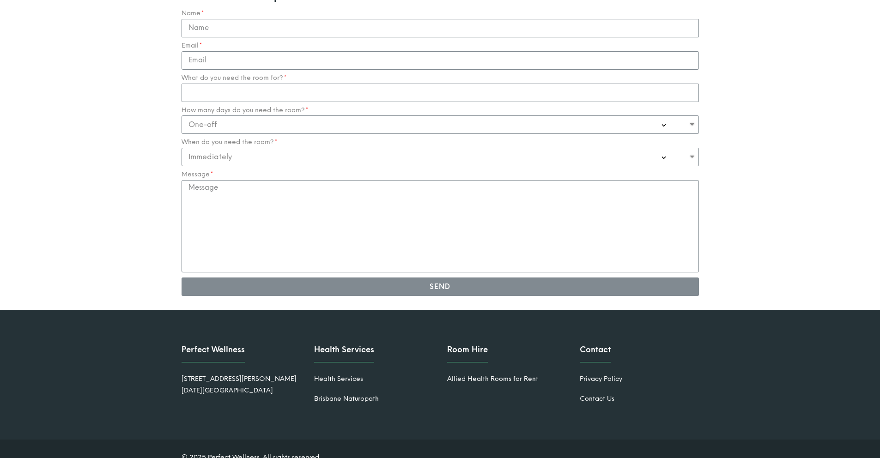 This screenshot has height=458, width=880. Describe the element at coordinates (595, 354) in the screenshot. I see `h3: Contact` at that location.